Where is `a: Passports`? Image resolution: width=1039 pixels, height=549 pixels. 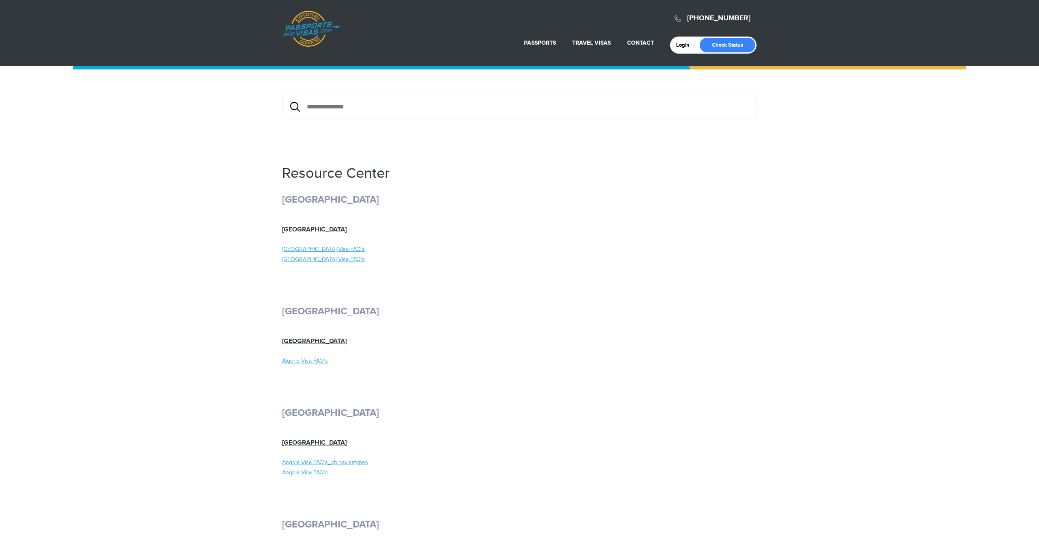 a: Passports is located at coordinates (540, 43).